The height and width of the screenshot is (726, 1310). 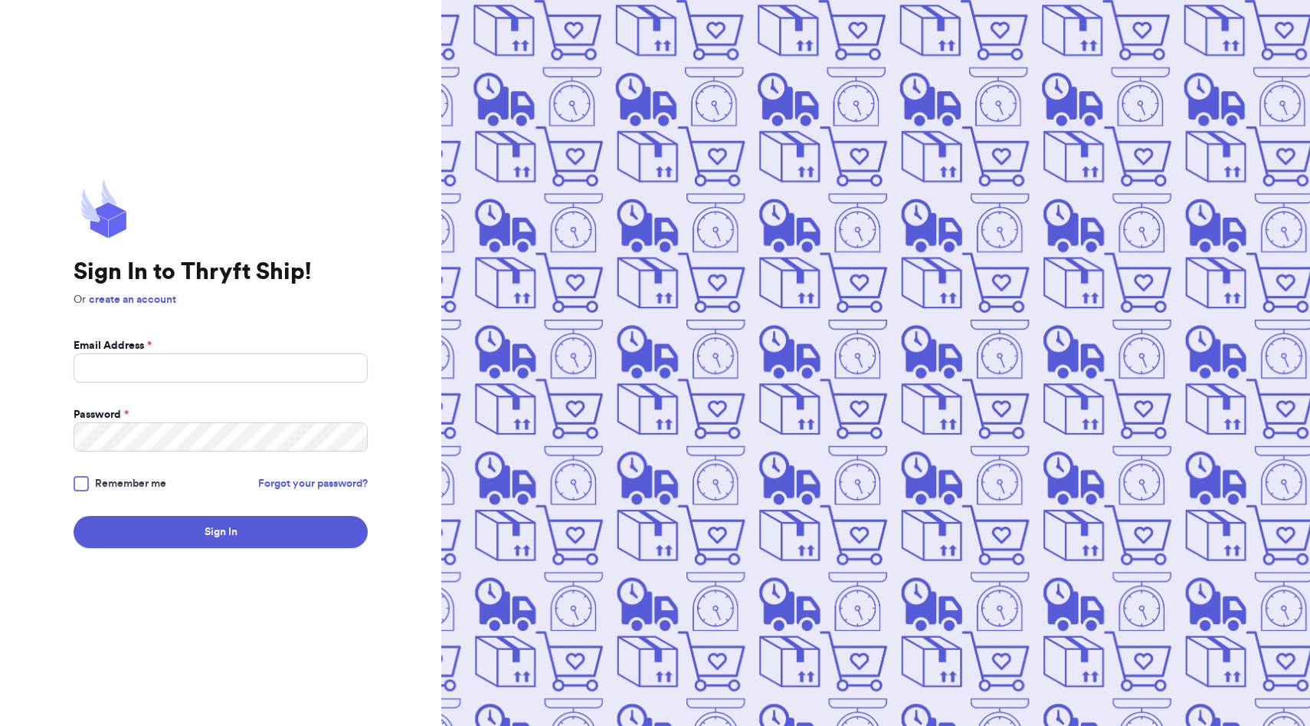 I want to click on a: Forgot your password?, so click(x=313, y=483).